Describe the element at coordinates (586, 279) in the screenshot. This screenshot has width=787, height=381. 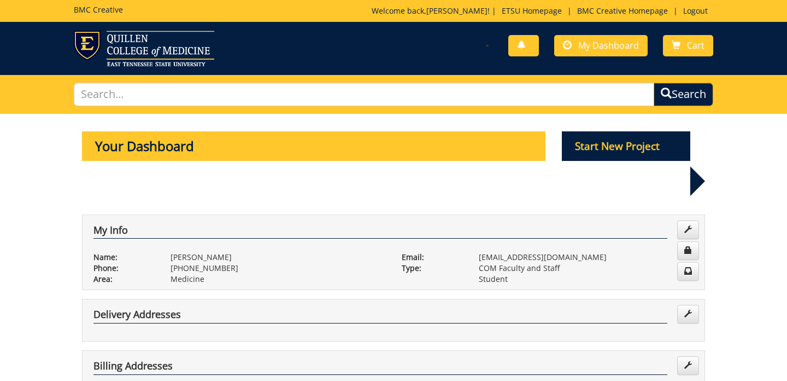
I see `p: Student` at that location.